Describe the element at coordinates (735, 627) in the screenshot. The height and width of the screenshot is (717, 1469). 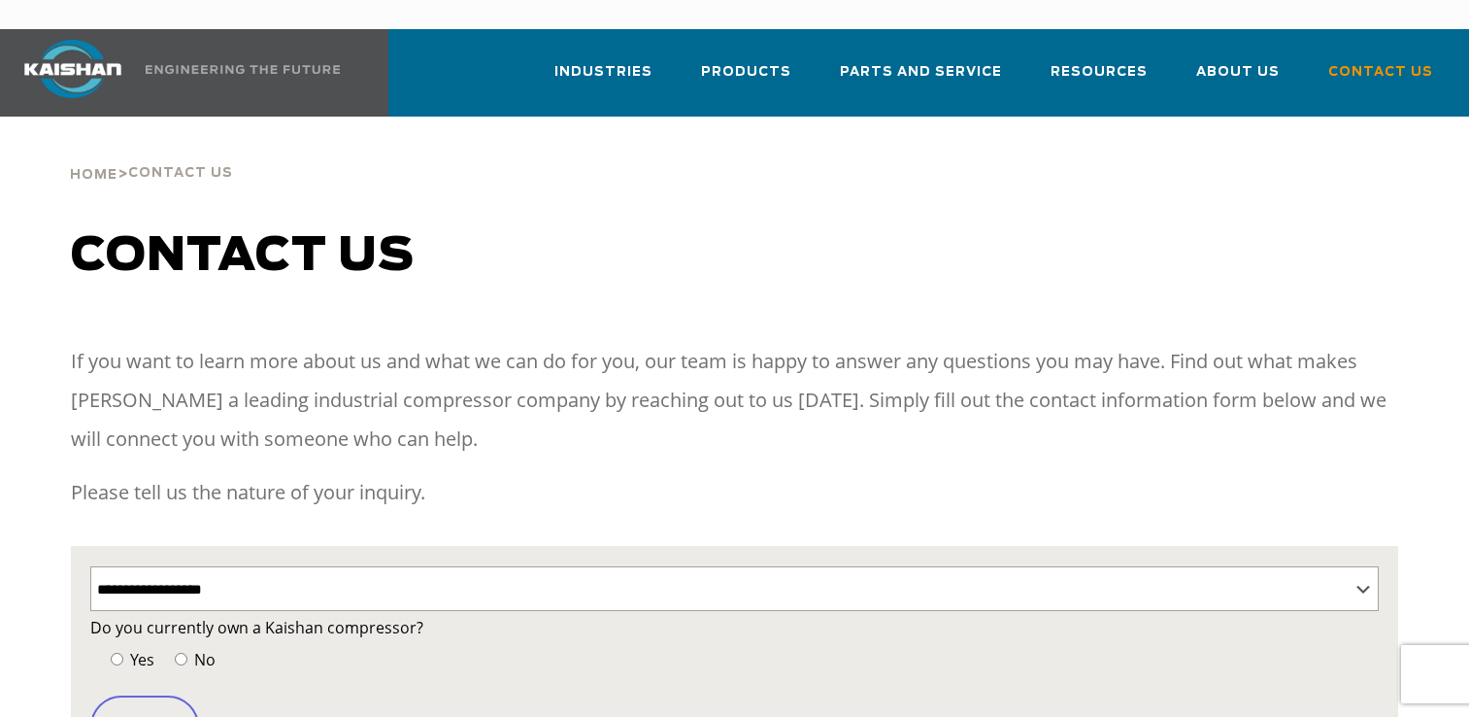
I see `label: Do you currently own a Kaishan compressor?` at that location.